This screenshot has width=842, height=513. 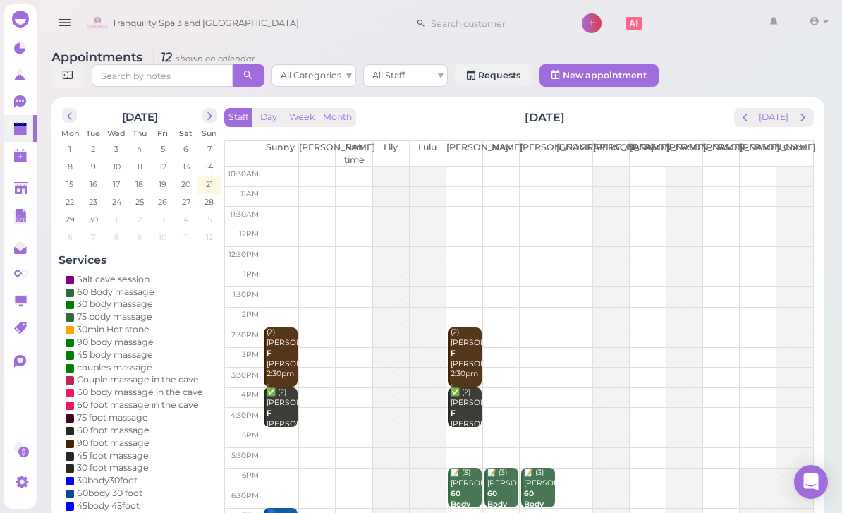 I want to click on span: 3pm, so click(x=250, y=354).